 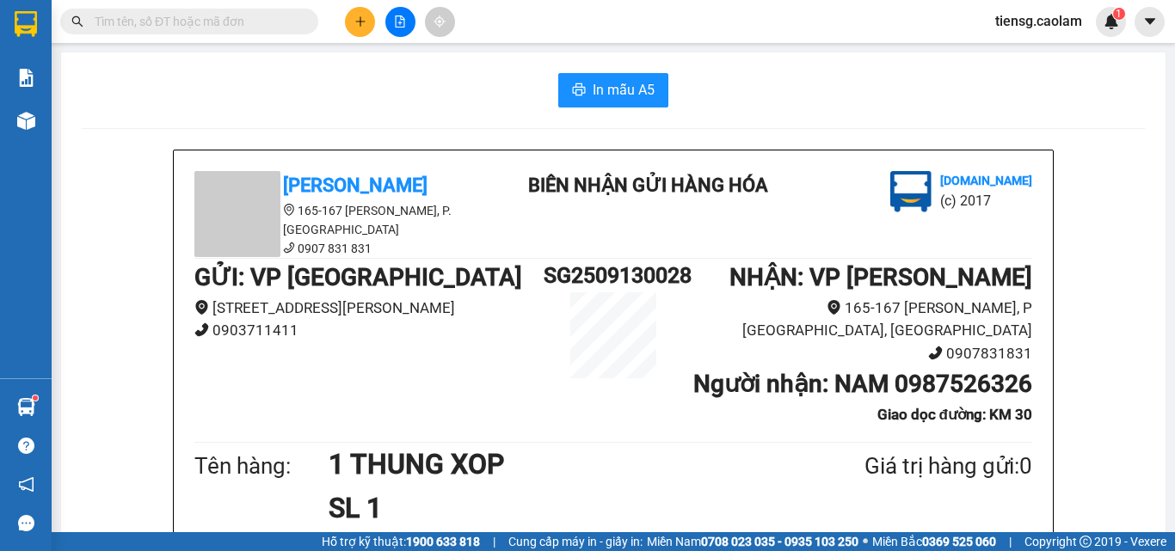 I want to click on li: (c) 2017, so click(x=985, y=200).